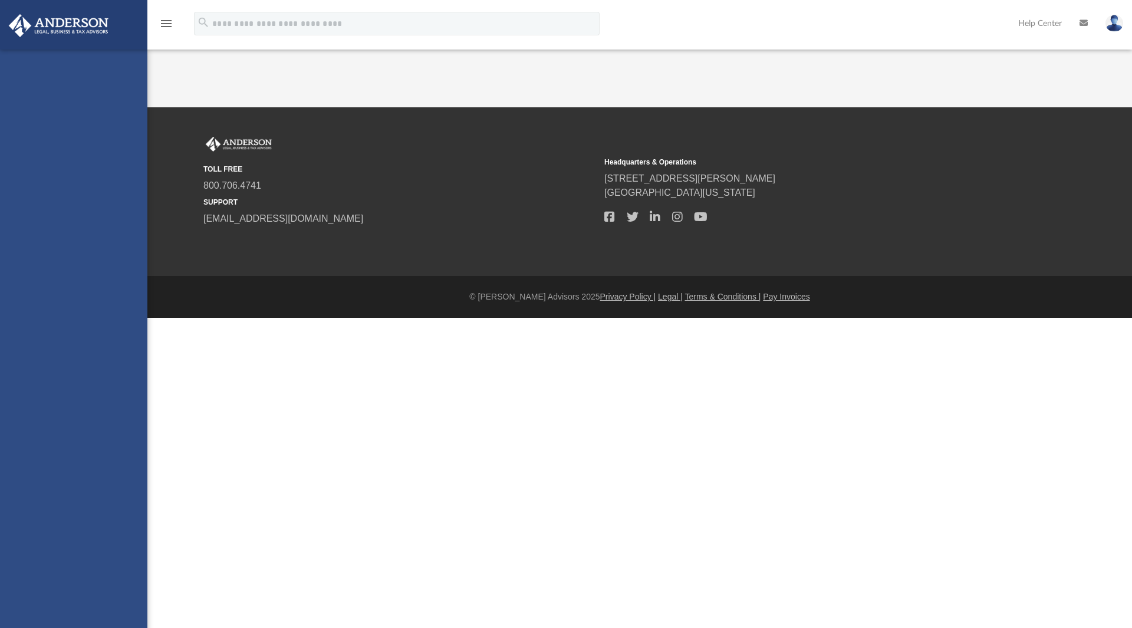  Describe the element at coordinates (628, 297) in the screenshot. I see `a: Privacy Policy |` at that location.